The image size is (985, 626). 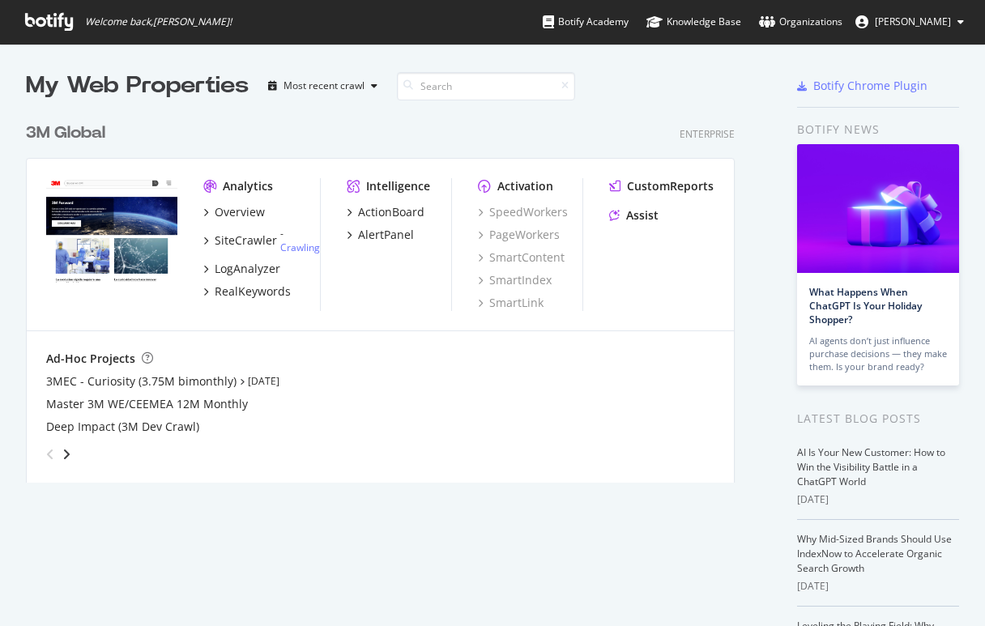 What do you see at coordinates (248, 186) in the screenshot?
I see `div: Analytics` at bounding box center [248, 186].